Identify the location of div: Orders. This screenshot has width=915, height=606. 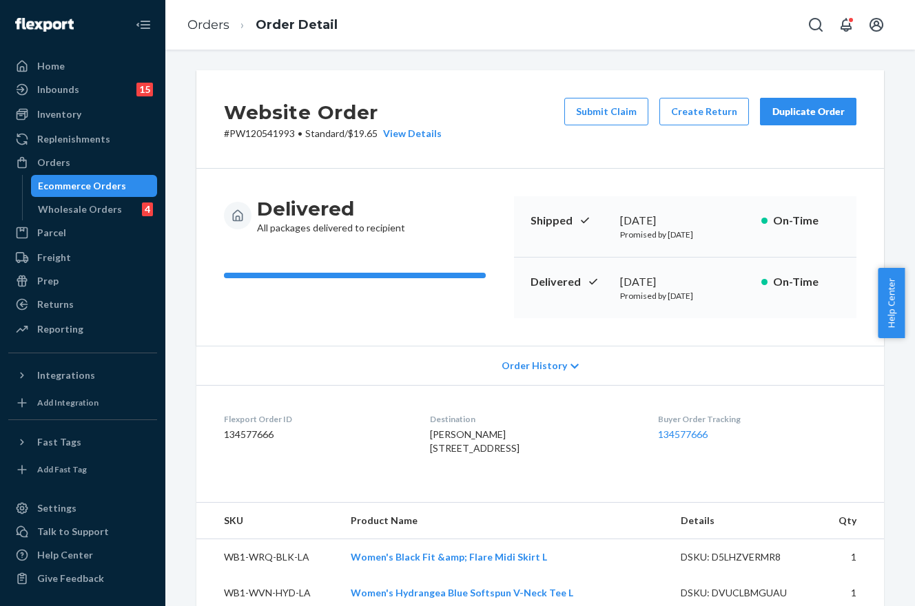
(54, 163).